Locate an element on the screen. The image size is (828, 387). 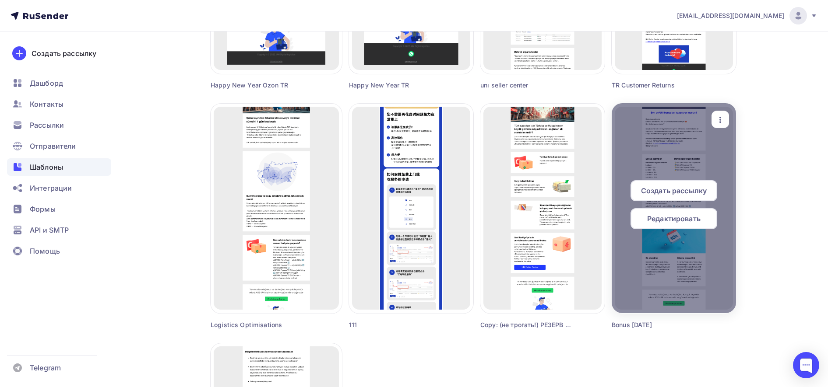
span: Формы is located at coordinates (42, 209).